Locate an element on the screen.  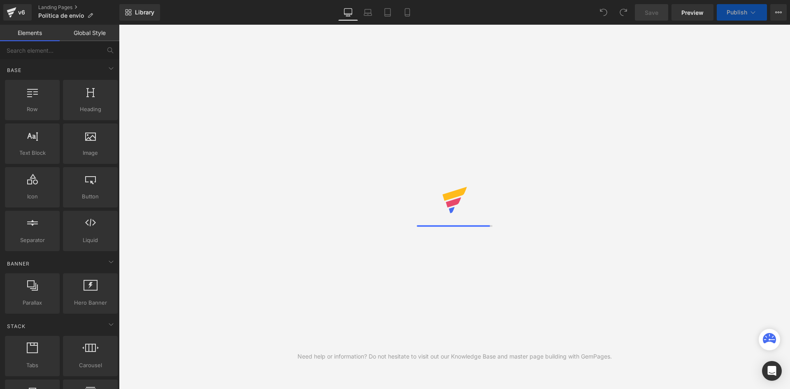
span: Heading is located at coordinates (90, 109).